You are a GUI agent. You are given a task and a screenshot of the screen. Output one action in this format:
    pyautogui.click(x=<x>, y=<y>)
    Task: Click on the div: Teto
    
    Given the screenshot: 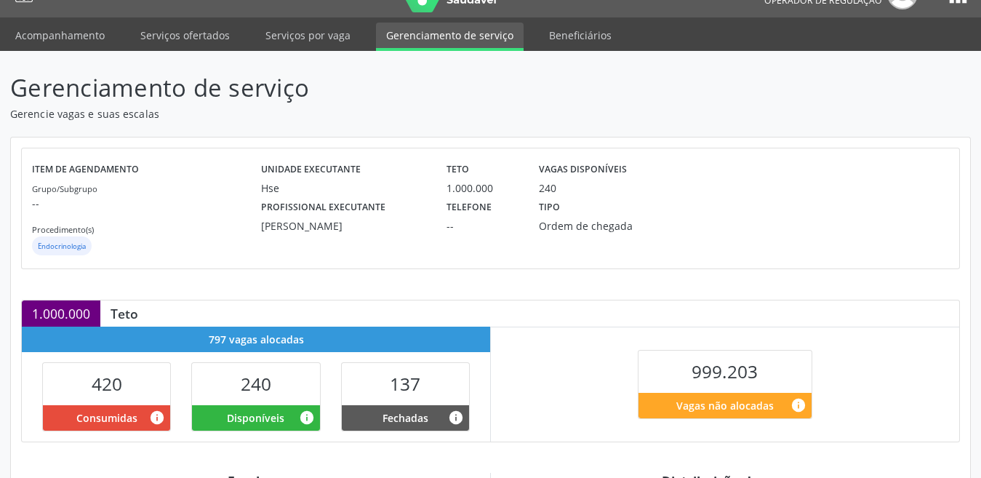 What is the action you would take?
    pyautogui.click(x=124, y=313)
    